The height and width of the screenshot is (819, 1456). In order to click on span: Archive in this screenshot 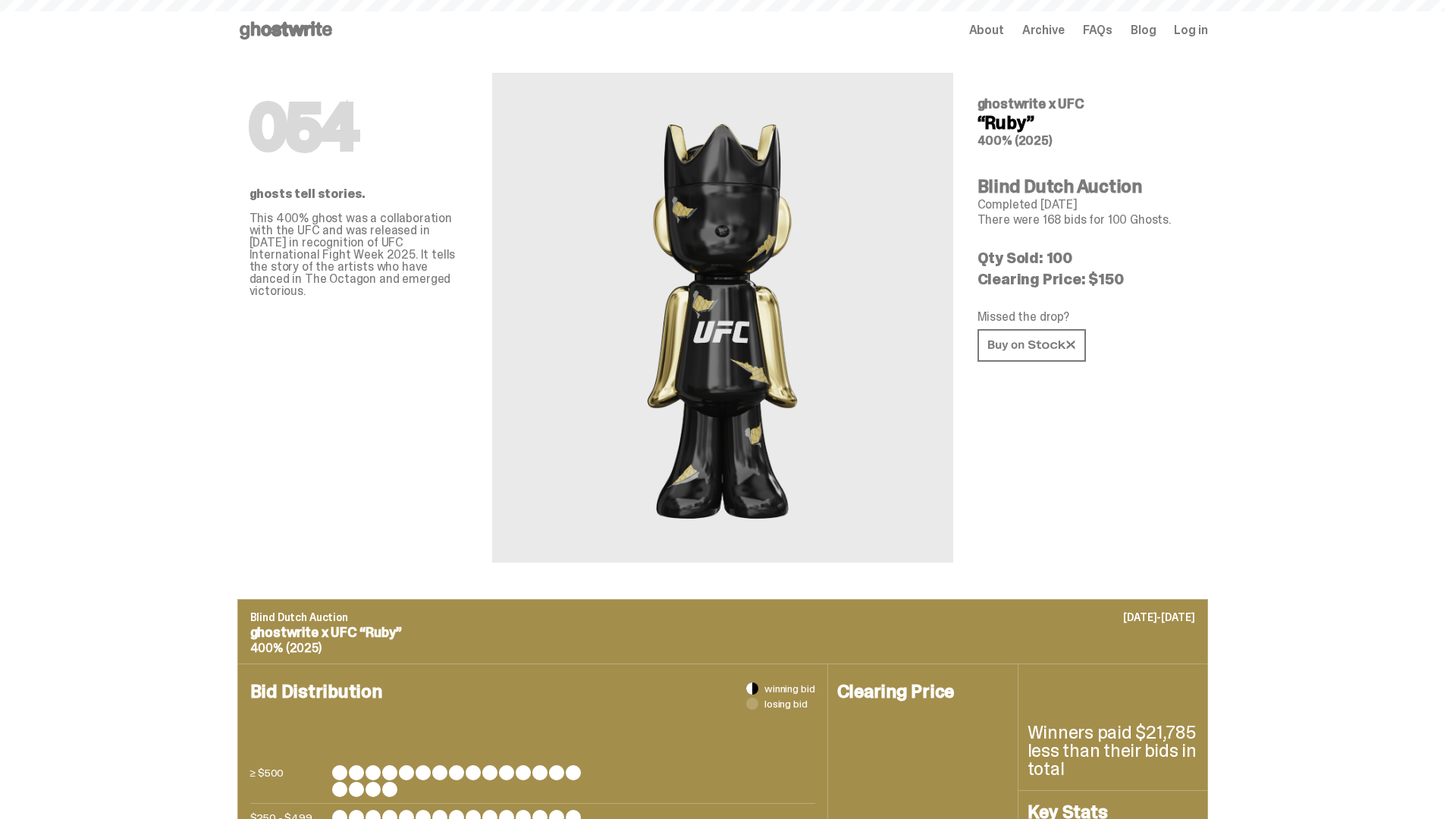, I will do `click(1043, 30)`.